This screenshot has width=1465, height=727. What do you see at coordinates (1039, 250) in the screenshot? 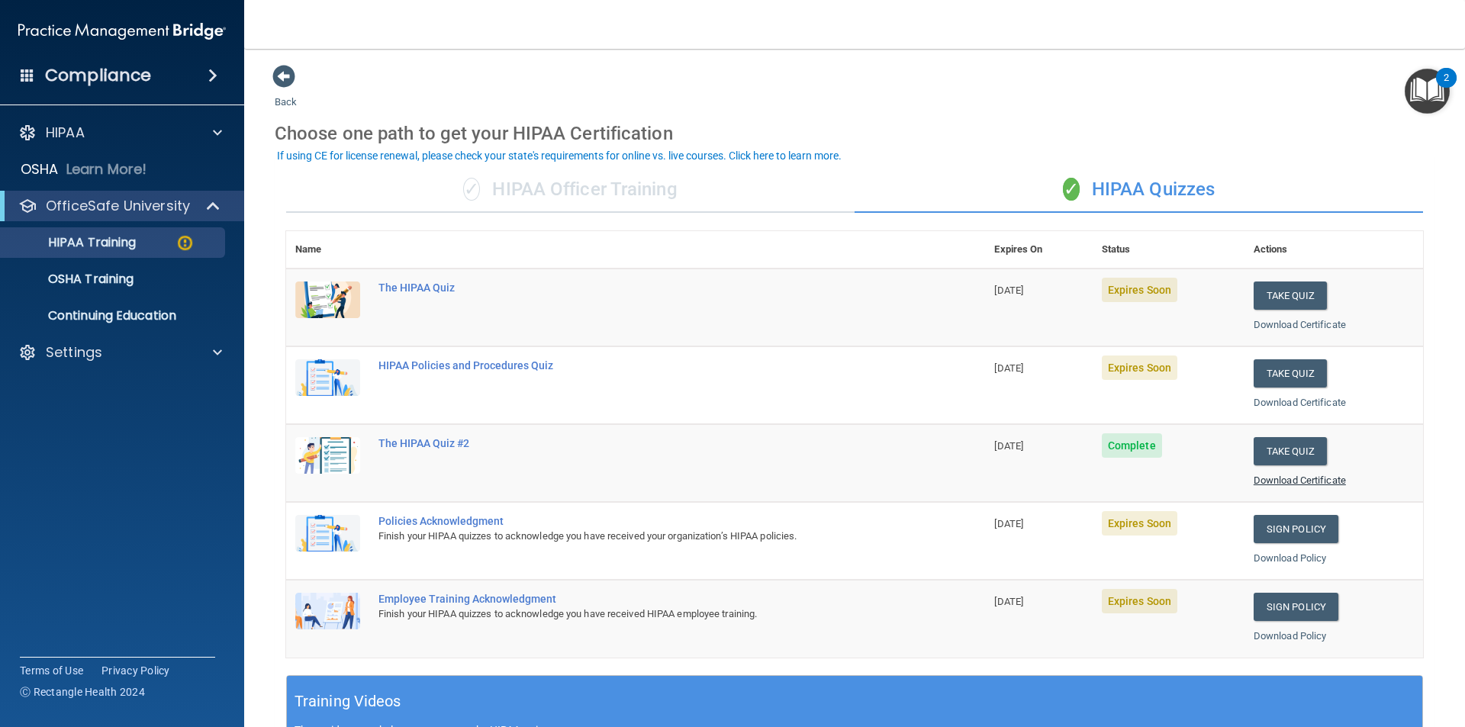
I see `th: Expires On` at bounding box center [1039, 250].